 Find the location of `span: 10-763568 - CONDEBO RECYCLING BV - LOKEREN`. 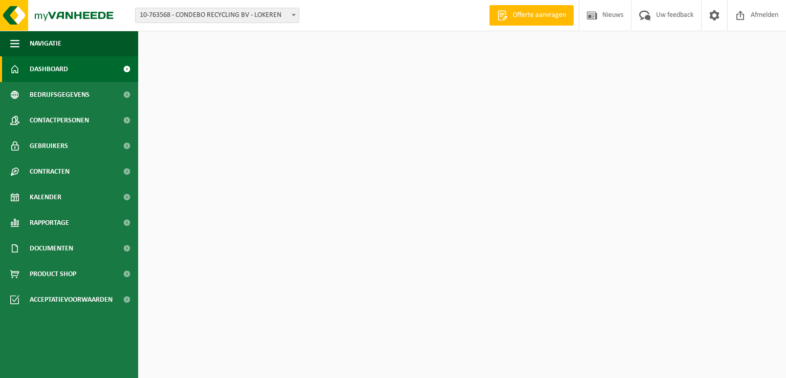

span: 10-763568 - CONDEBO RECYCLING BV - LOKEREN is located at coordinates (217, 15).